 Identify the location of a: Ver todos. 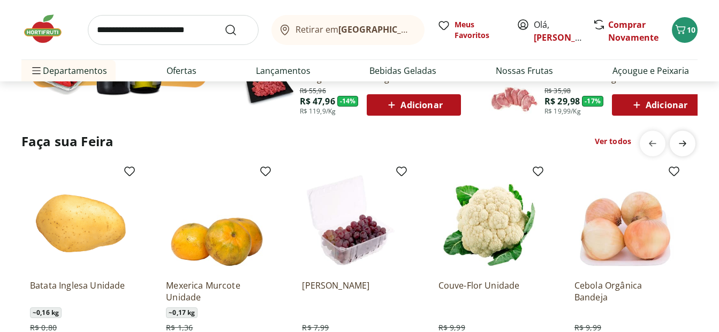
(613, 141).